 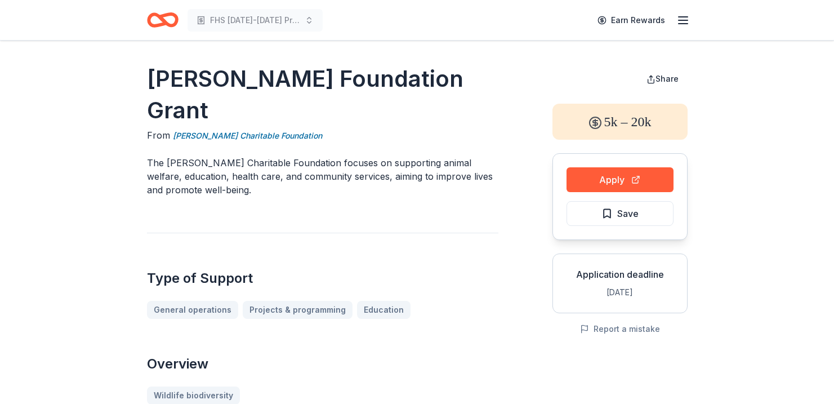 What do you see at coordinates (620, 329) in the screenshot?
I see `button: Report a mistake` at bounding box center [620, 329].